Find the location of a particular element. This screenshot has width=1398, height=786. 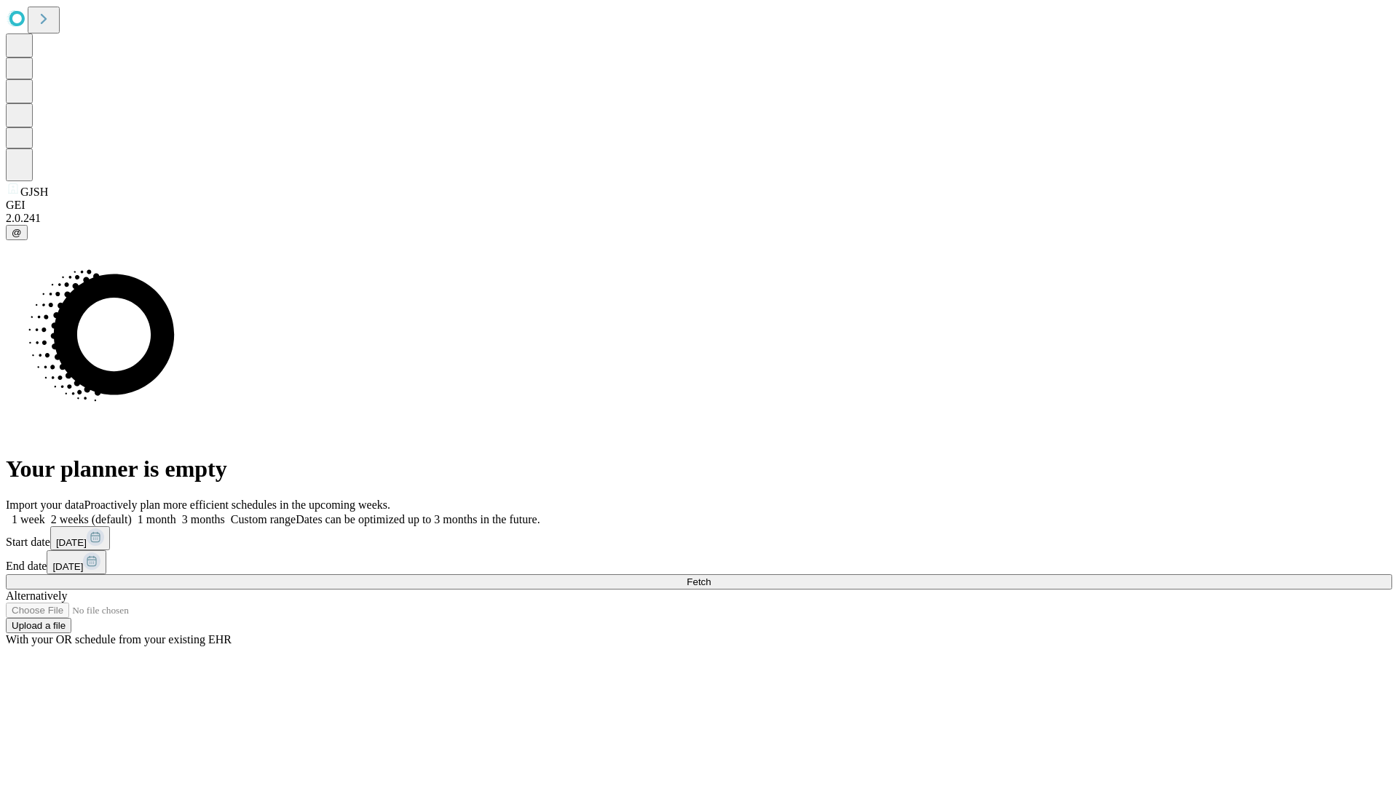

span: Dates can be optimized up to 3 months in the future. is located at coordinates (417, 519).